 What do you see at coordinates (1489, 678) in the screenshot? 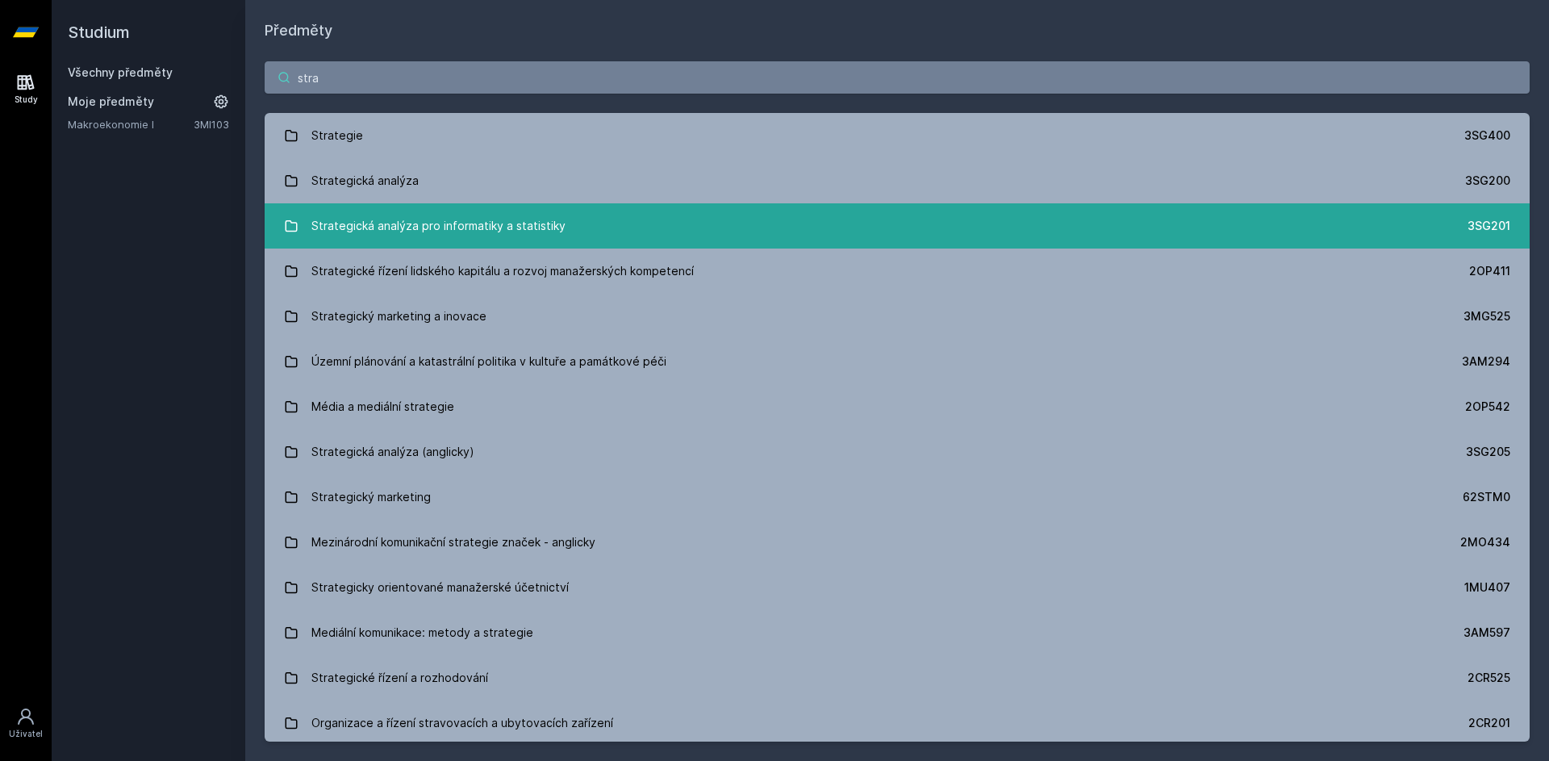
I see `div: 2CR525` at bounding box center [1489, 678].